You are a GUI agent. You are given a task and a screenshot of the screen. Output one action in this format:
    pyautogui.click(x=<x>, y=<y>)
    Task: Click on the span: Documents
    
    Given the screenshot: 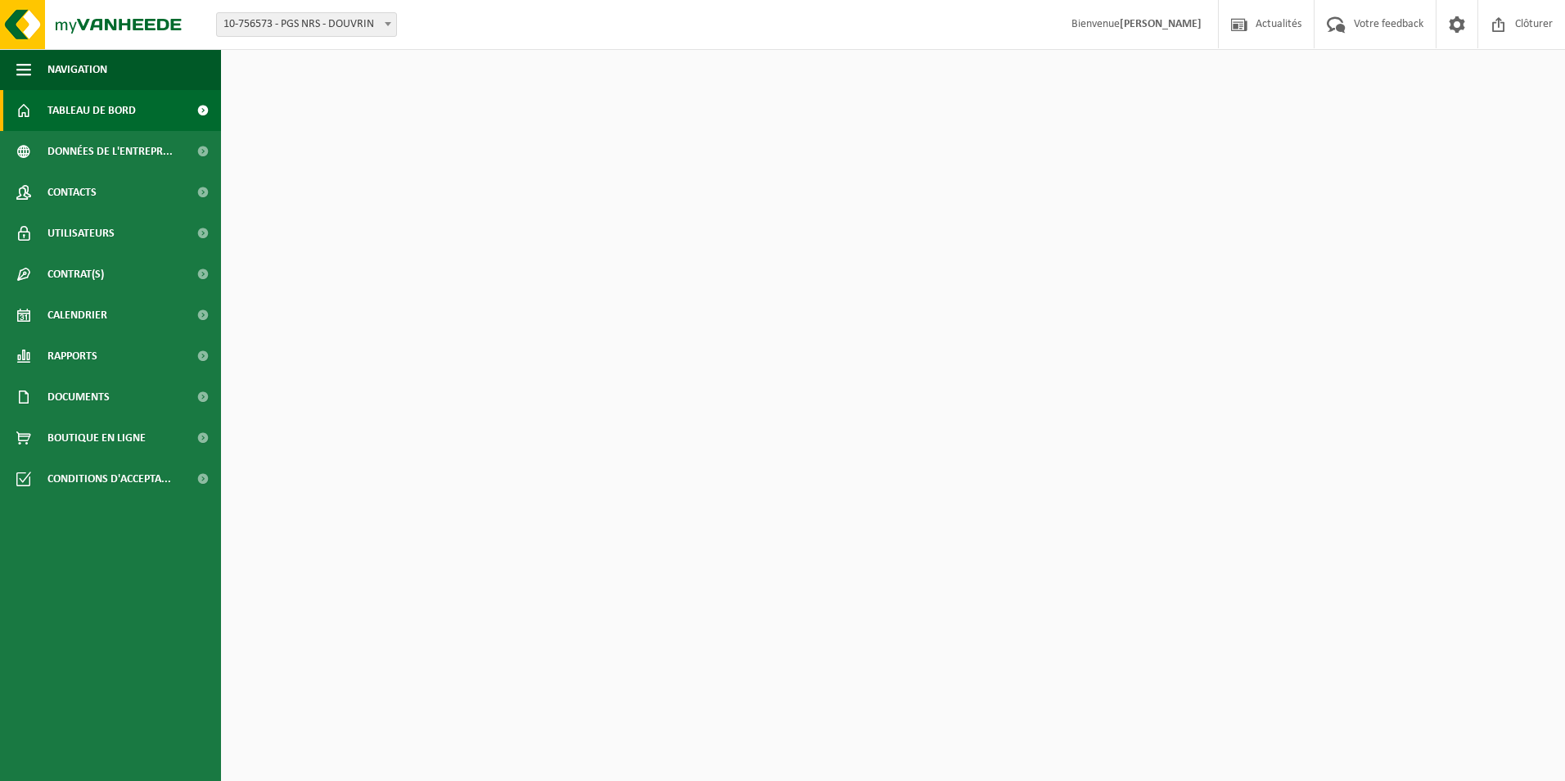 What is the action you would take?
    pyautogui.click(x=79, y=397)
    